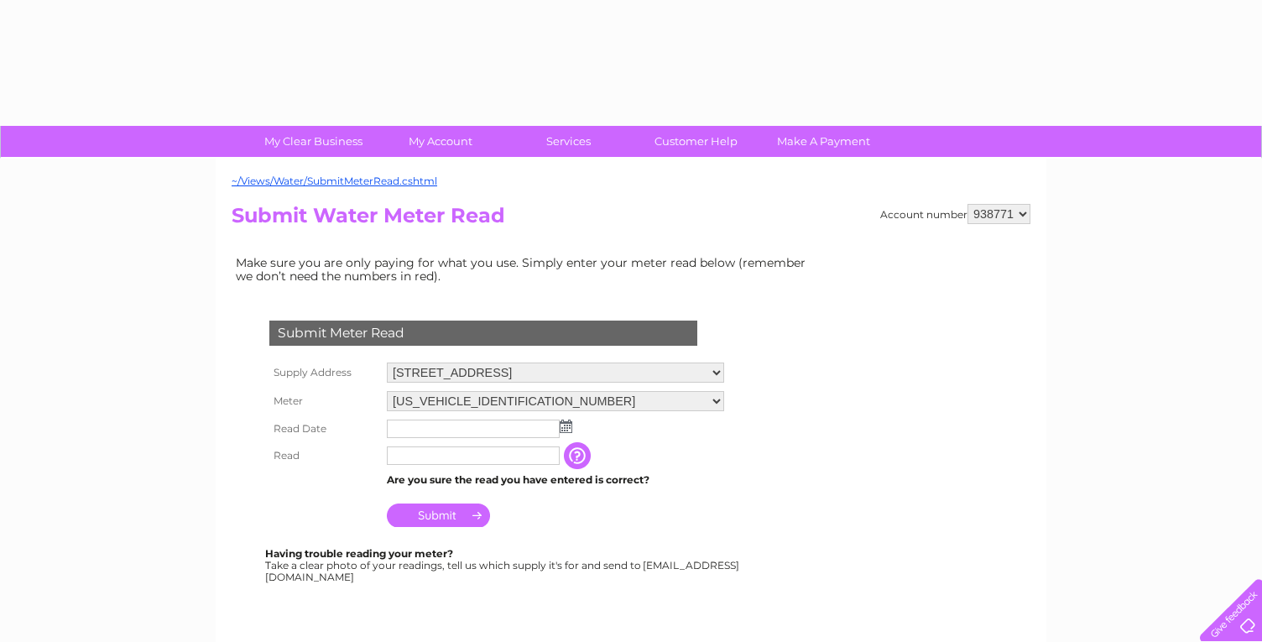 The image size is (1262, 642). I want to click on h2: Submit Water Meter Read, so click(631, 220).